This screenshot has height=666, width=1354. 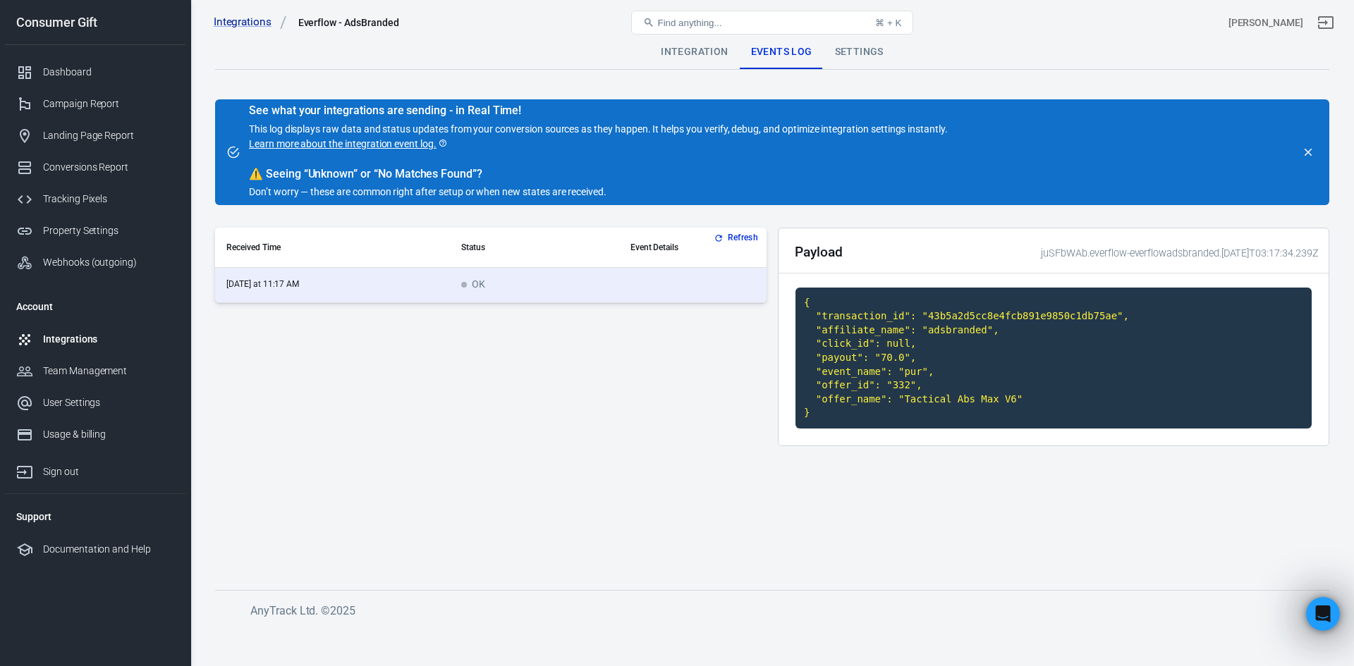 What do you see at coordinates (109, 403) in the screenshot?
I see `div: User Settings` at bounding box center [109, 403].